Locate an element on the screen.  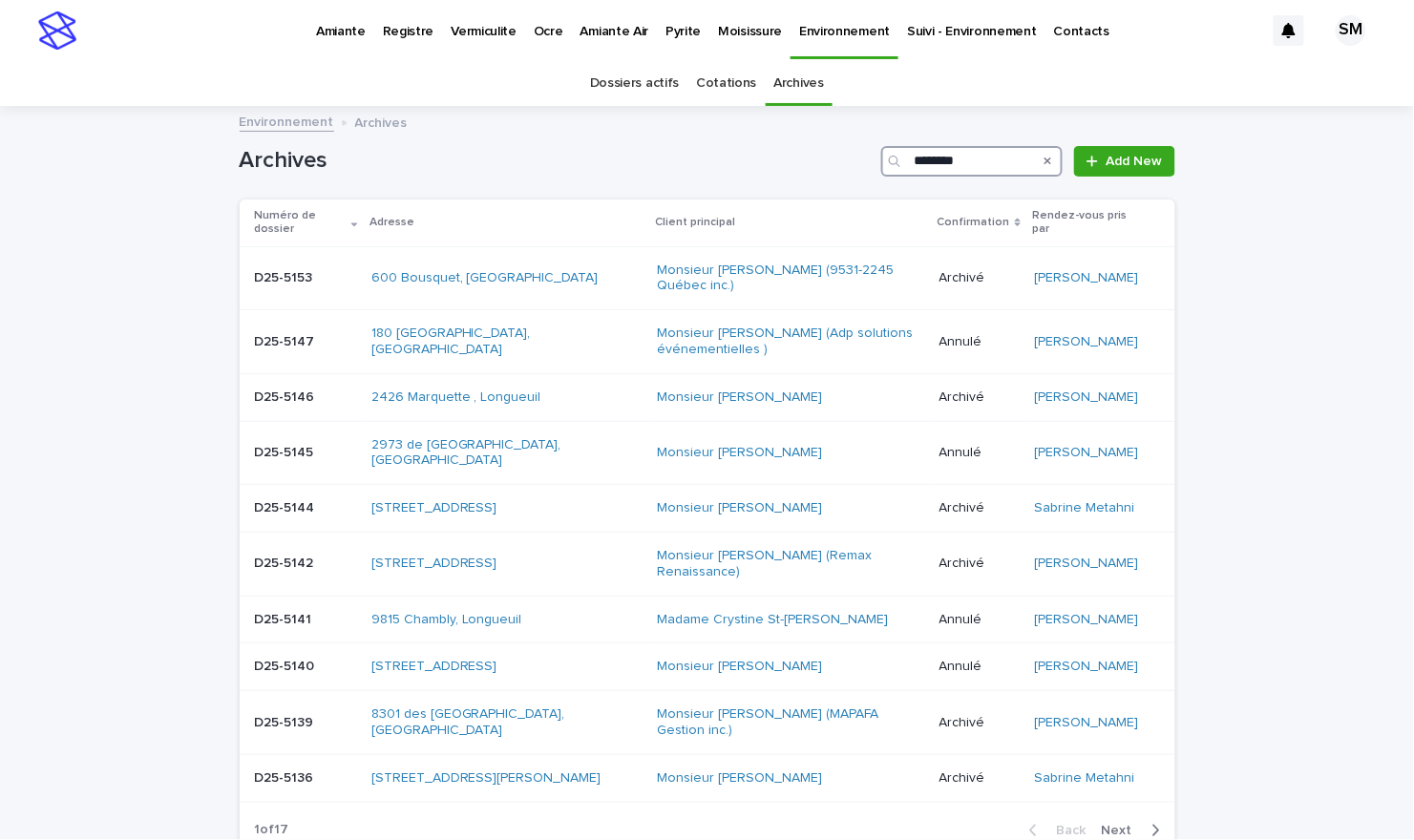
button: Back is located at coordinates (1054, 830).